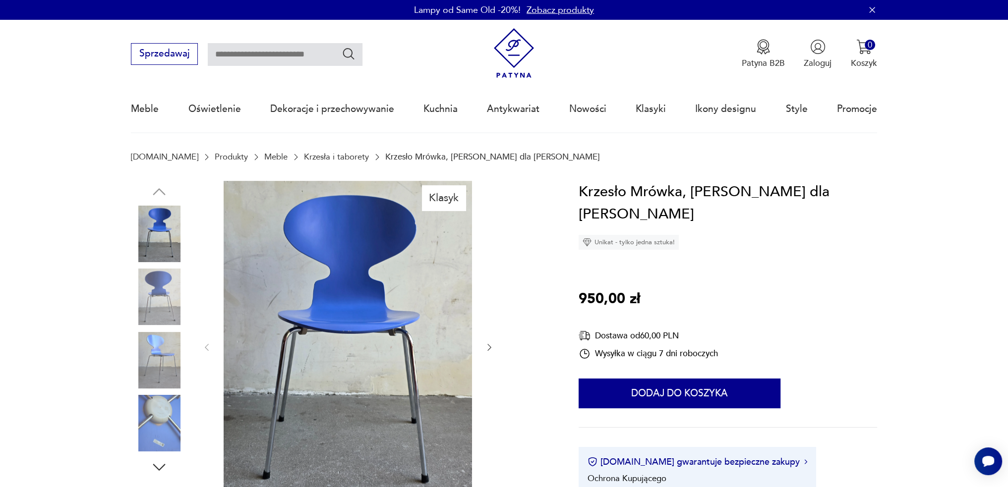 The width and height of the screenshot is (1008, 487). I want to click on a: Produkty, so click(231, 157).